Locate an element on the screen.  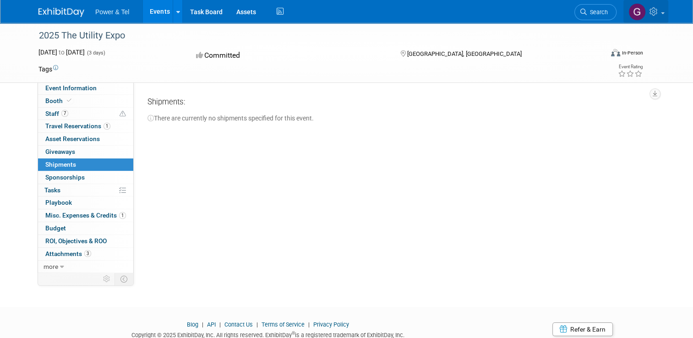
img: Greg Heard is located at coordinates (637, 12).